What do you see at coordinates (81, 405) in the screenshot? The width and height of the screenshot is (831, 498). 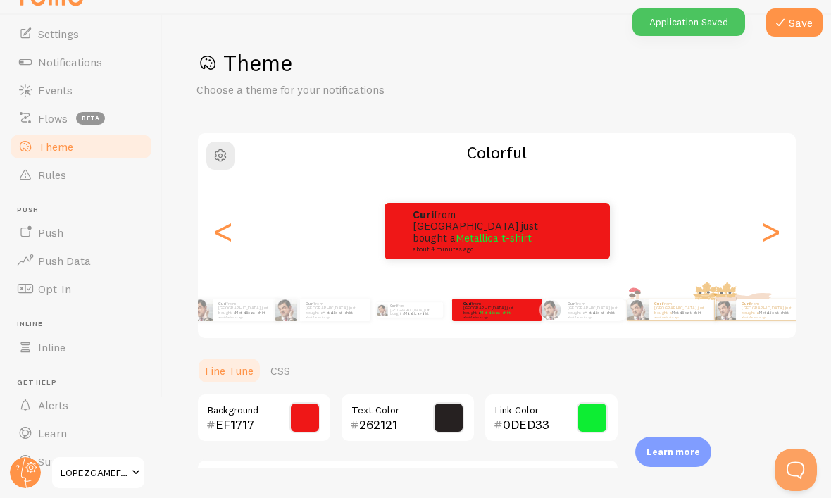 I see `a: Alerts` at bounding box center [81, 405].